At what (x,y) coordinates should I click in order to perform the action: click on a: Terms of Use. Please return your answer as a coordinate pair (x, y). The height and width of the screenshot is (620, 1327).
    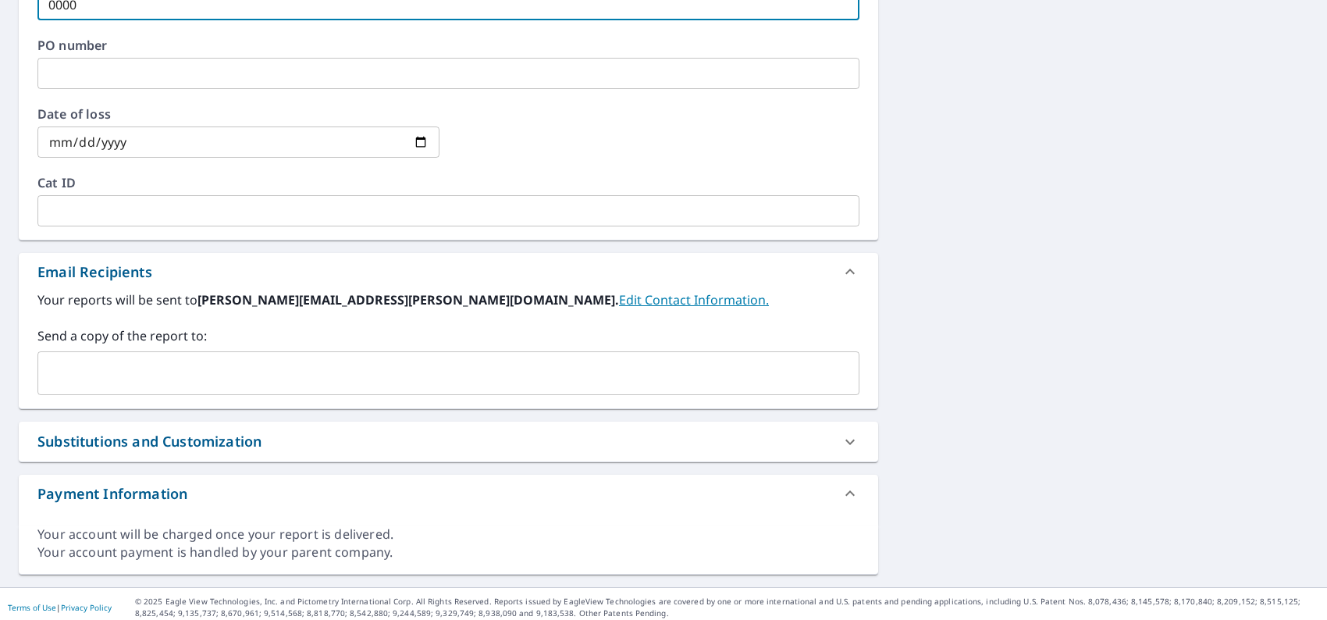
    Looking at the image, I should click on (32, 607).